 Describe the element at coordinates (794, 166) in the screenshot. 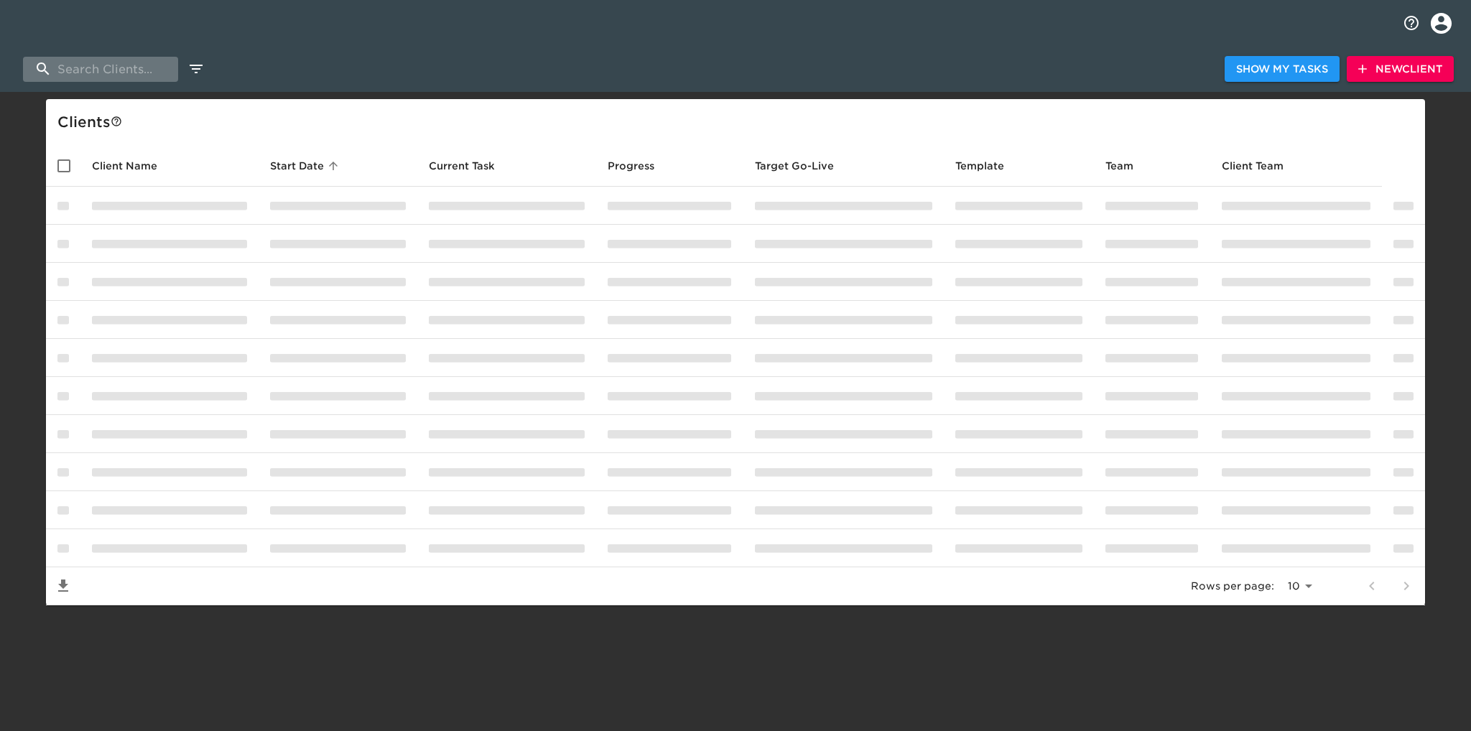

I see `span: Calculated based on the start date and the duration of all Tasks contained in this Hub.` at that location.